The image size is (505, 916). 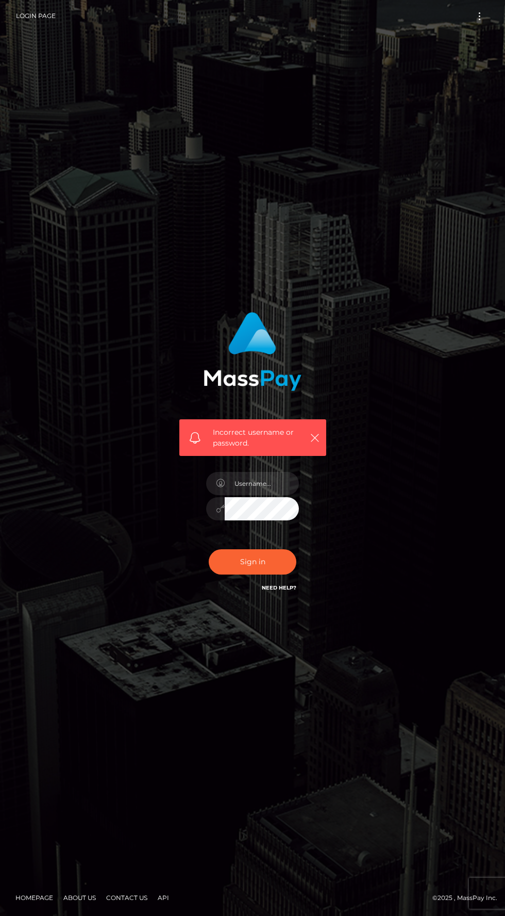 What do you see at coordinates (253, 351) in the screenshot?
I see `img: MassPay Login` at bounding box center [253, 351].